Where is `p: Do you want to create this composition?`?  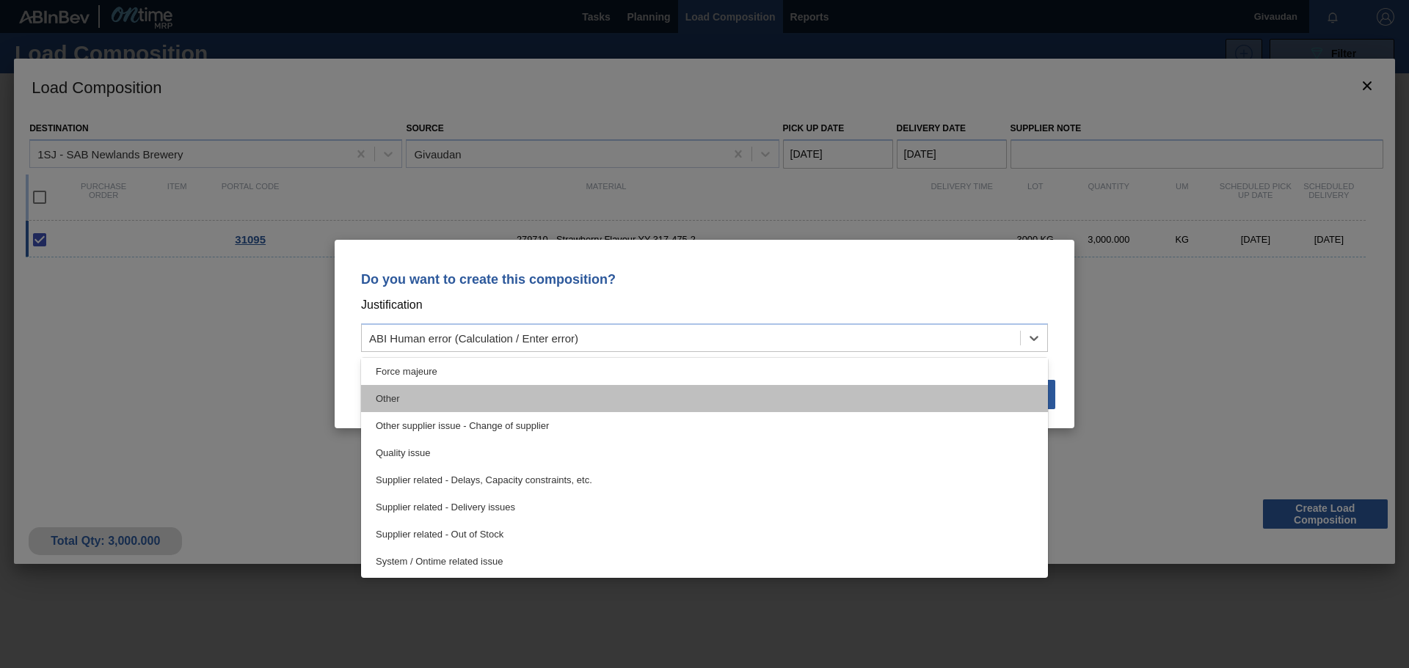 p: Do you want to create this composition? is located at coordinates (704, 280).